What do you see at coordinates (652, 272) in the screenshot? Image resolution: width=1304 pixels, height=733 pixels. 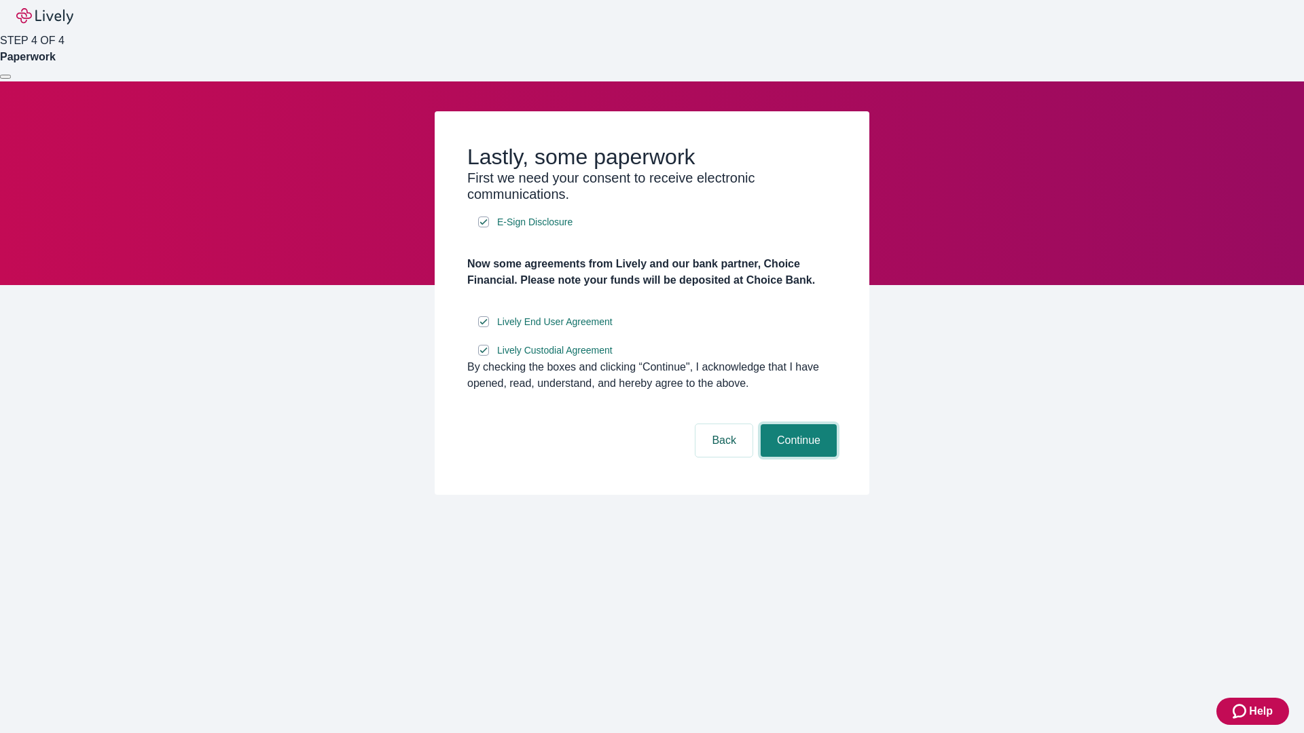 I see `h4: Now some agreements from Lively and our bank partner, Choice Financial. Please note your funds wi...` at bounding box center [652, 272].